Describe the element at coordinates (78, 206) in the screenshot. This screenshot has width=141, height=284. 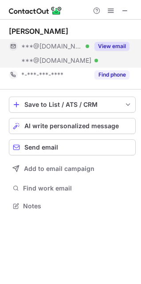
I see `span: Notes` at that location.